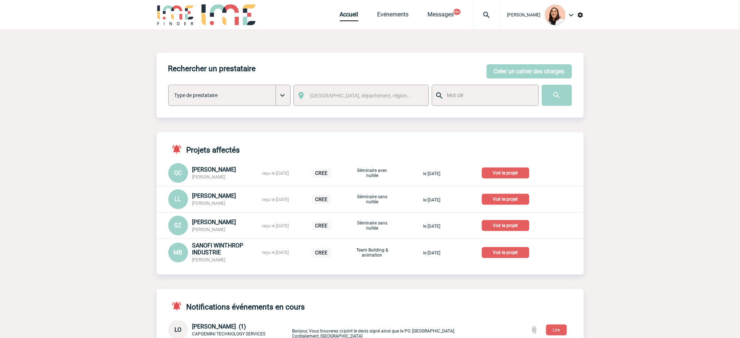 The width and height of the screenshot is (740, 338). Describe the element at coordinates (372, 173) in the screenshot. I see `p: Séminaire avec nuitée` at that location.